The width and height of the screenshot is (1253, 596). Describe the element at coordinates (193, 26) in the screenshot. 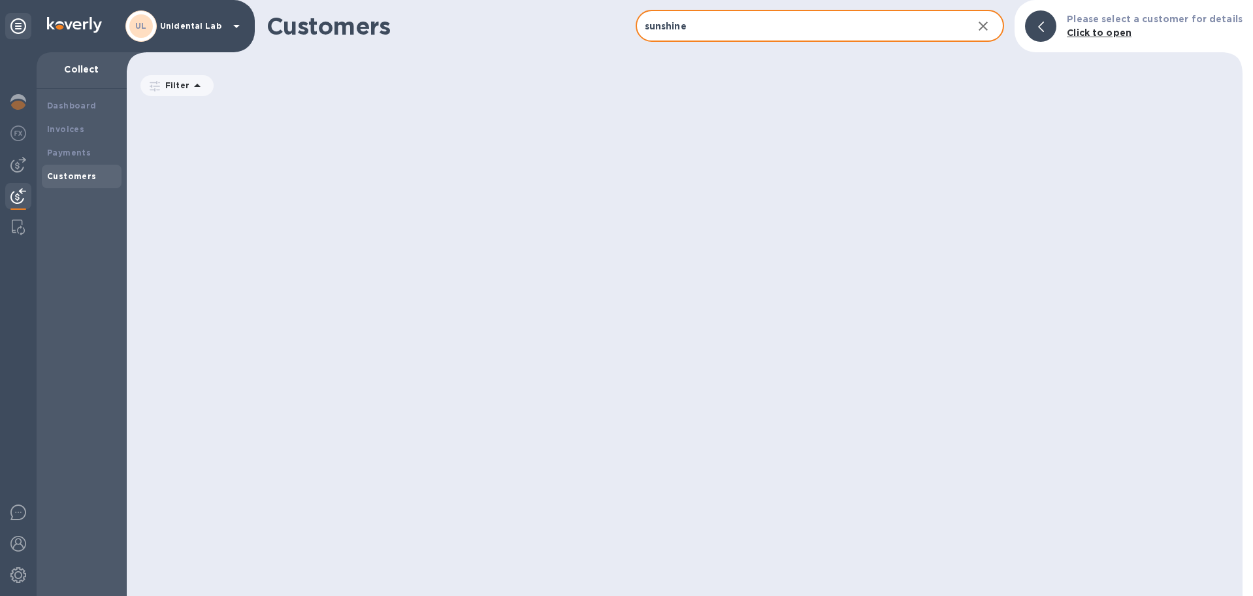

I see `p: Unidental Lab` at that location.